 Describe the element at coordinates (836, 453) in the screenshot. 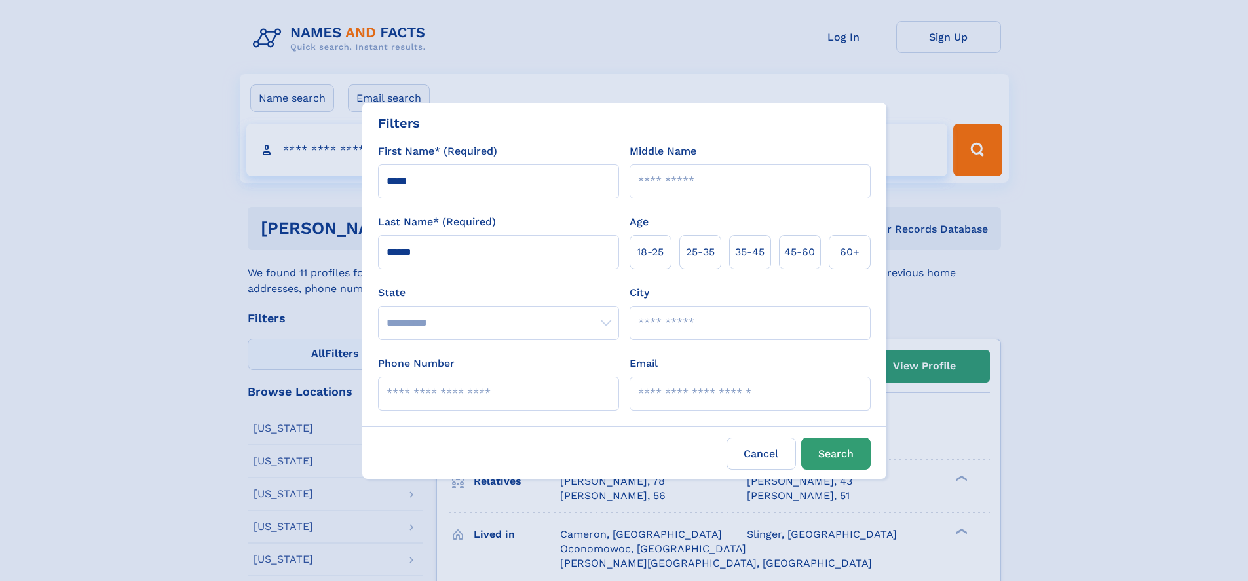

I see `button: Search` at that location.